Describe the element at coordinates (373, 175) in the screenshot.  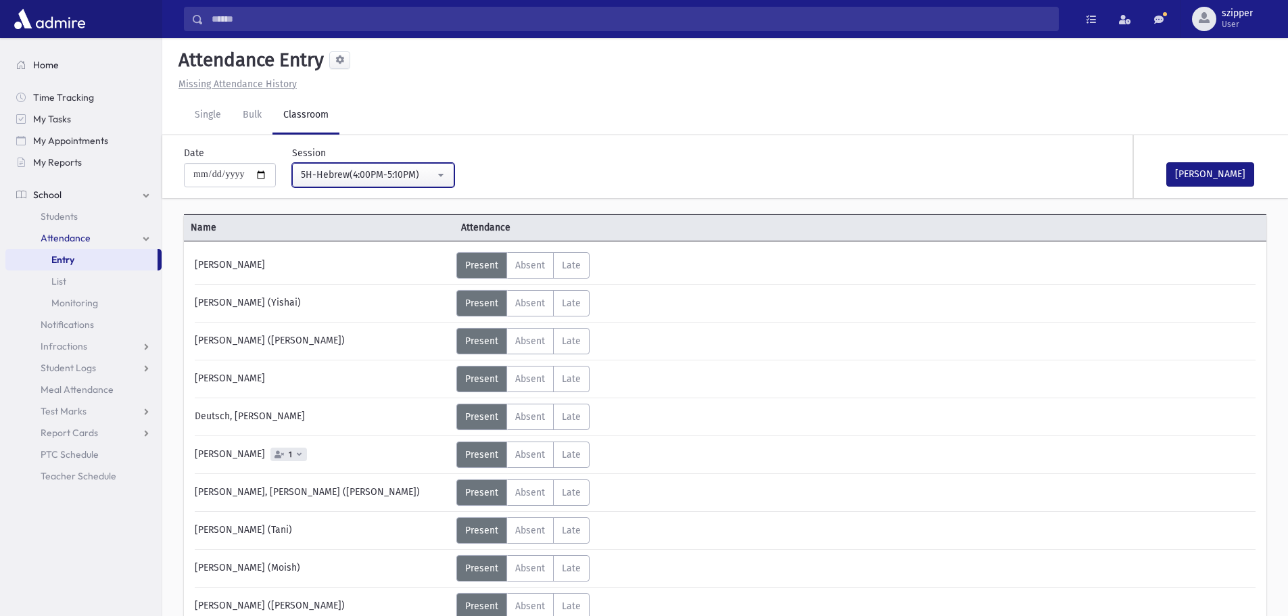
I see `button: 5H-Hebrew(4:00PM-5:10PM)` at that location.